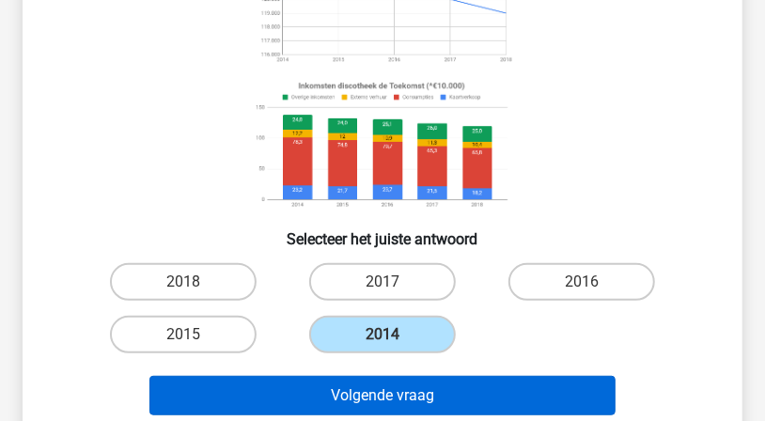 The height and width of the screenshot is (421, 765). Describe the element at coordinates (383, 282) in the screenshot. I see `label: 2017` at that location.